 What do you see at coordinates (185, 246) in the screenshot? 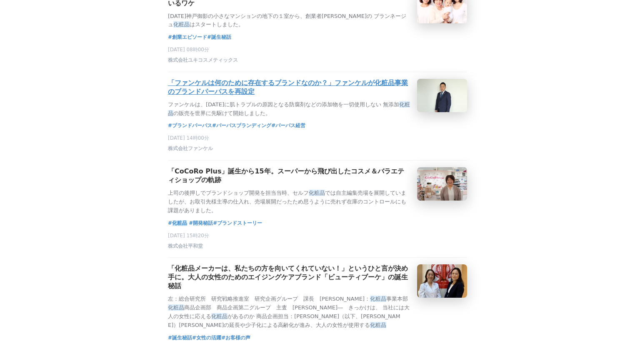
I see `span: 株式会社平和堂` at bounding box center [185, 246].